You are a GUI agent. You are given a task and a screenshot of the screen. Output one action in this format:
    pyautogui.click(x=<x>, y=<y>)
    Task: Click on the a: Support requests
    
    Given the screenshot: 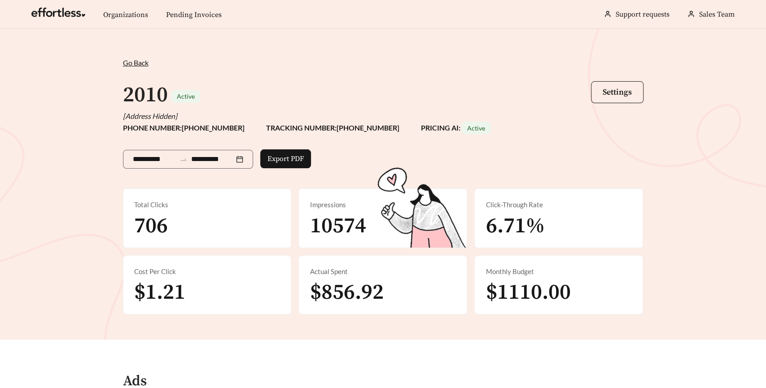 What is the action you would take?
    pyautogui.click(x=642, y=14)
    